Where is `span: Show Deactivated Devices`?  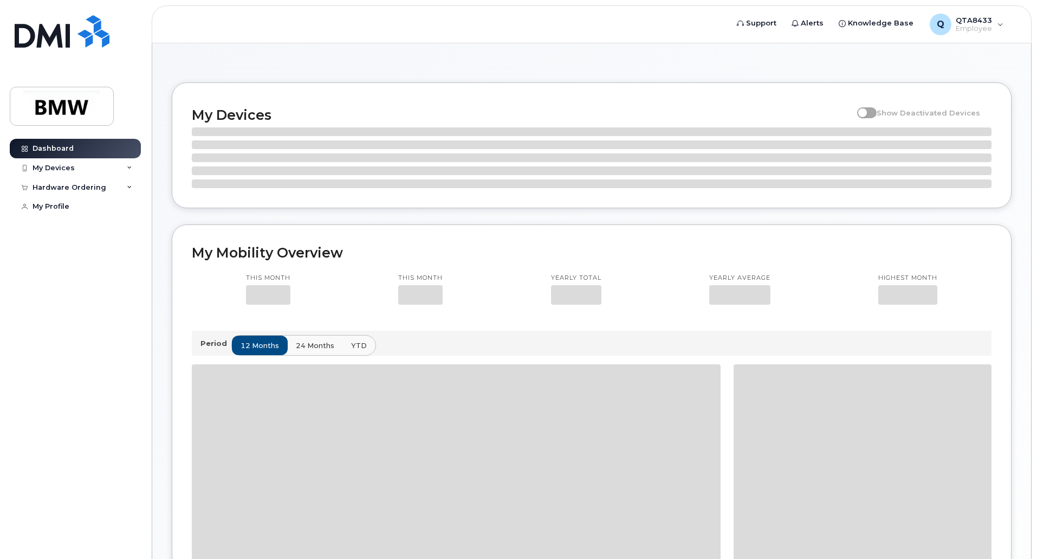 span: Show Deactivated Devices is located at coordinates (928, 113).